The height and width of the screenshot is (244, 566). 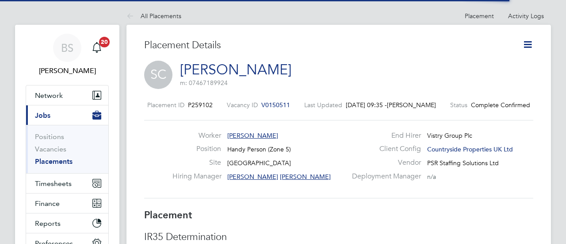 What do you see at coordinates (49, 95) in the screenshot?
I see `span: Network` at bounding box center [49, 95].